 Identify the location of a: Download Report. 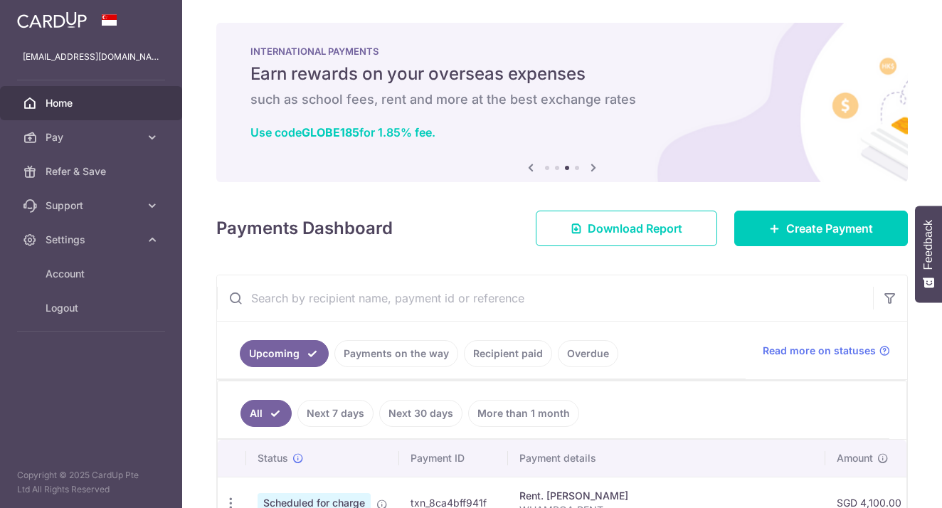
(626, 228).